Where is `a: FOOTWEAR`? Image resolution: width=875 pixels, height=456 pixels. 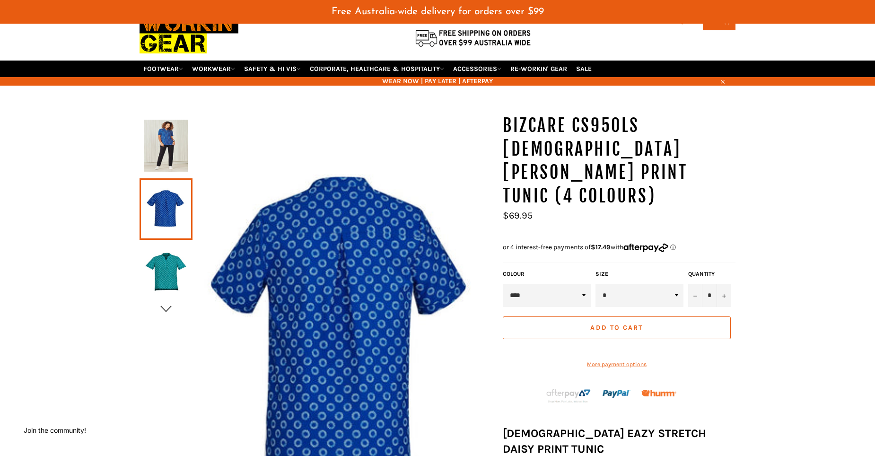 a: FOOTWEAR is located at coordinates (163, 69).